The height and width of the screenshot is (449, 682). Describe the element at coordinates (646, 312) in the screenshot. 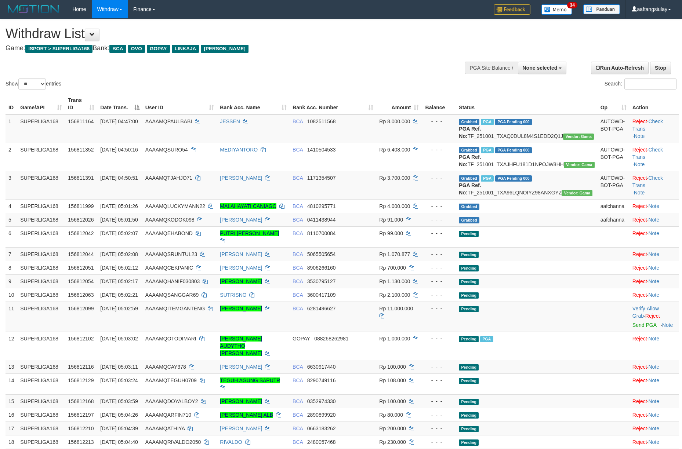

I see `a: Allow Grab` at that location.